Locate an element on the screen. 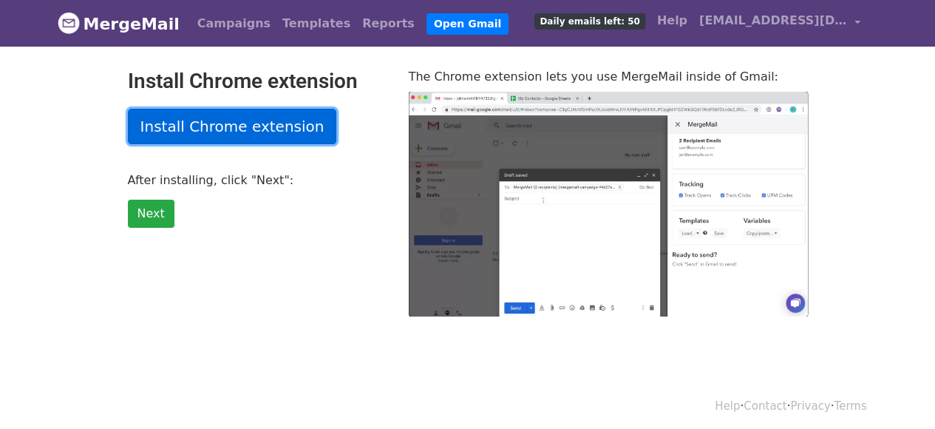 The image size is (935, 429). a: Next is located at coordinates (151, 214).